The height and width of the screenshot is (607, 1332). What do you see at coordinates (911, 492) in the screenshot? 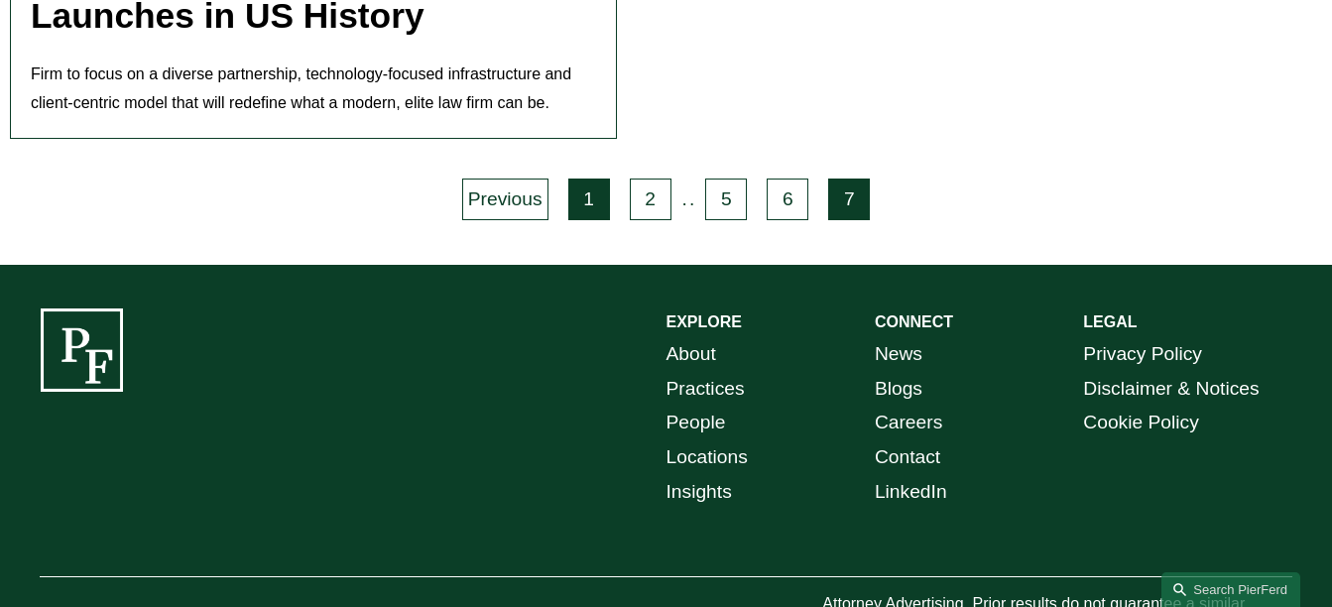
I see `a: LinkedIn` at bounding box center [911, 492].